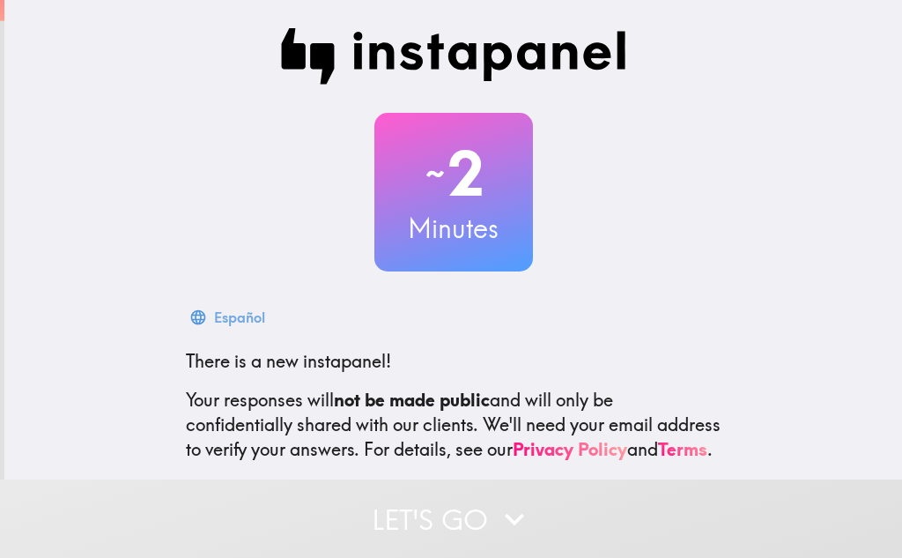 This screenshot has height=558, width=902. I want to click on img: Instapanel, so click(454, 56).